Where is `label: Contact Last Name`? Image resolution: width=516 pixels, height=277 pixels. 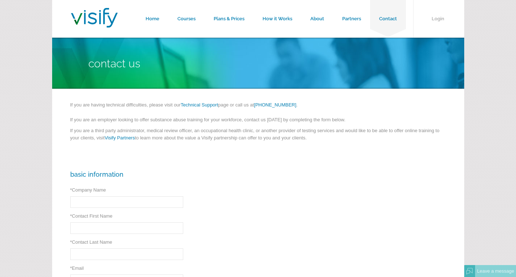 label: Contact Last Name is located at coordinates (91, 242).